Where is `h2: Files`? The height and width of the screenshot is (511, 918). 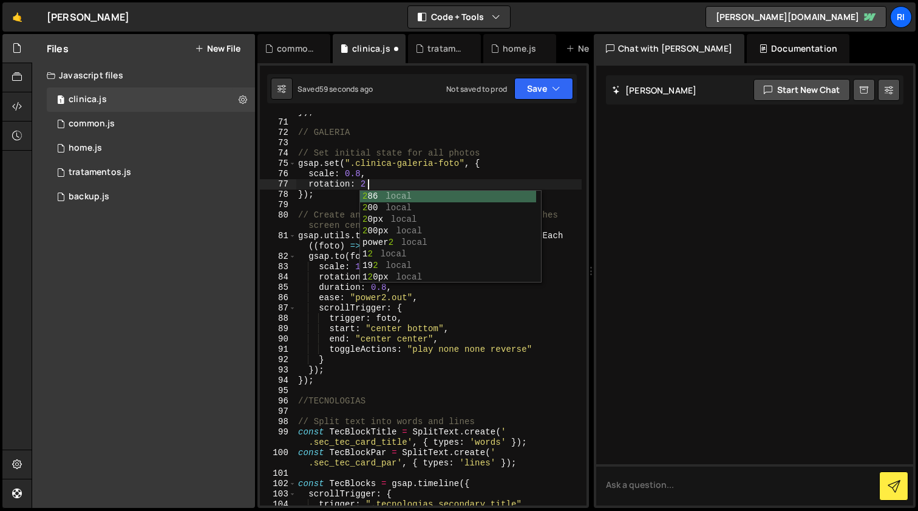 h2: Files is located at coordinates (58, 49).